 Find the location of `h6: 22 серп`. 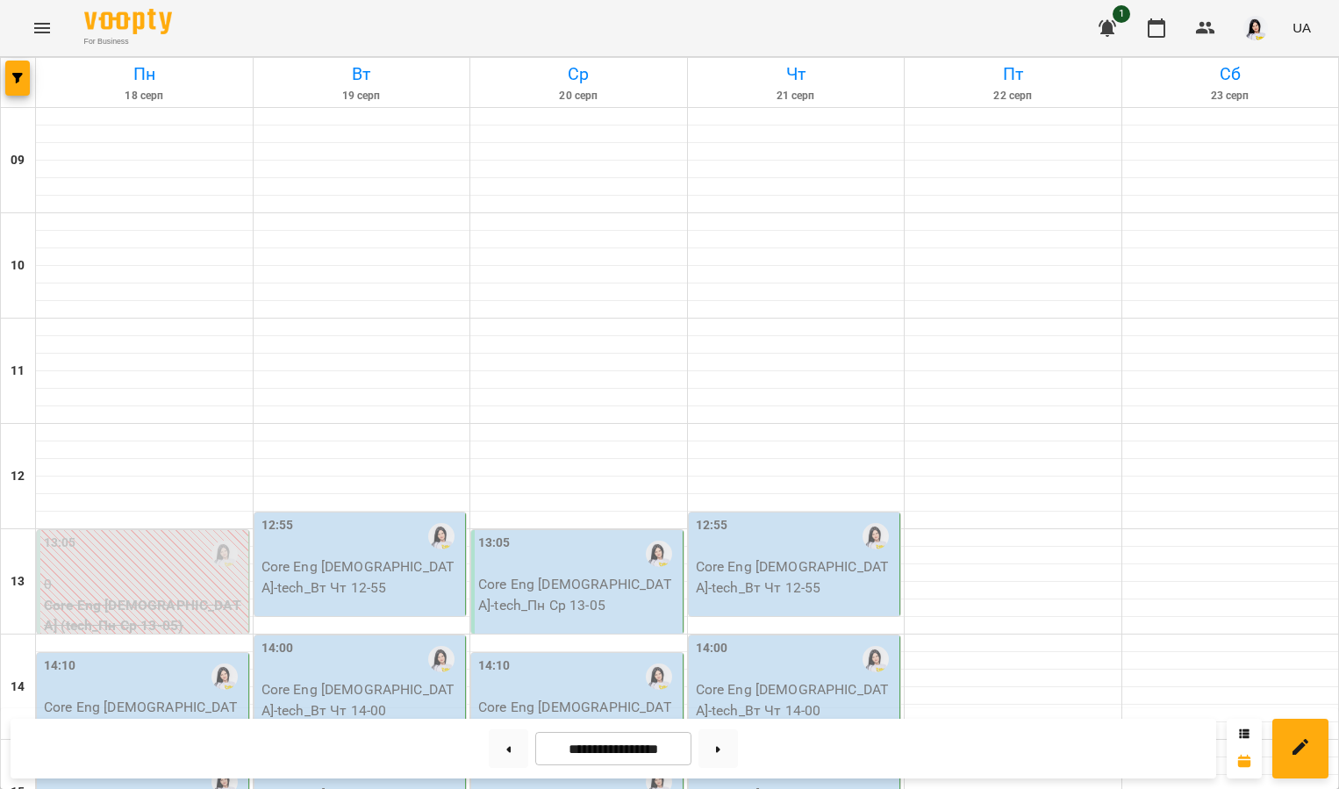

h6: 22 серп is located at coordinates (1013, 96).